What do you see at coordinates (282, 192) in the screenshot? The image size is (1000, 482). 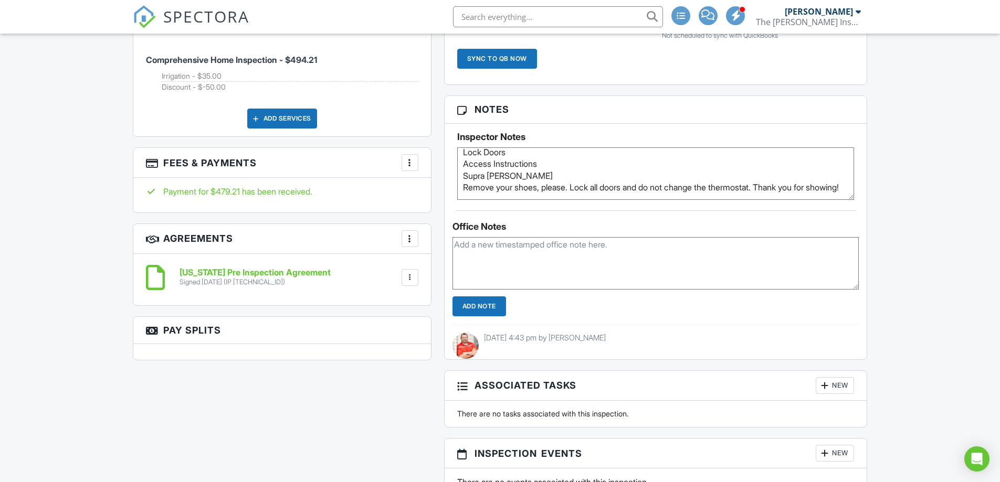 I see `div: Payment for $479.21 has been received.` at bounding box center [282, 192].